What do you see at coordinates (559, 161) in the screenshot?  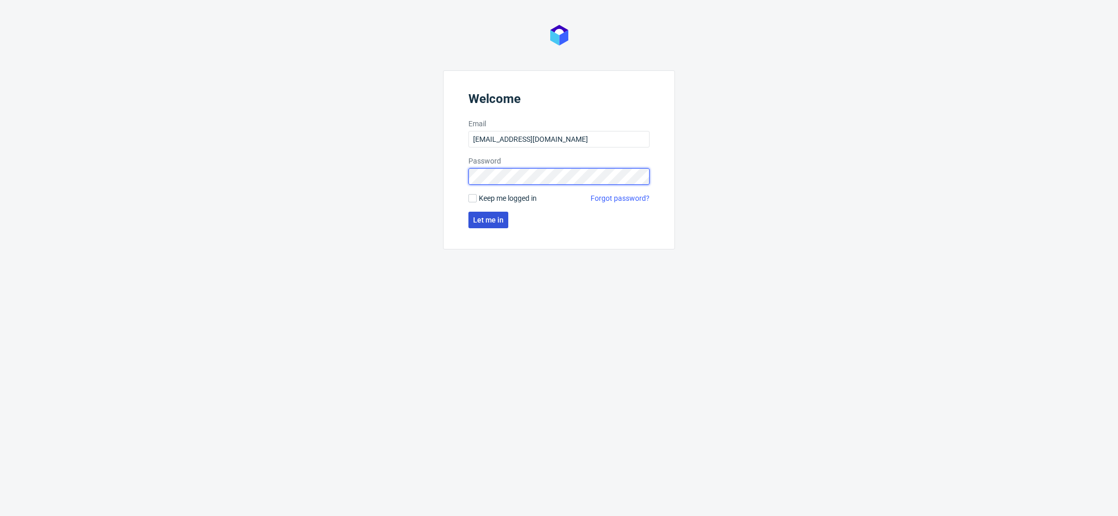 I see `label: Password` at bounding box center [559, 161].